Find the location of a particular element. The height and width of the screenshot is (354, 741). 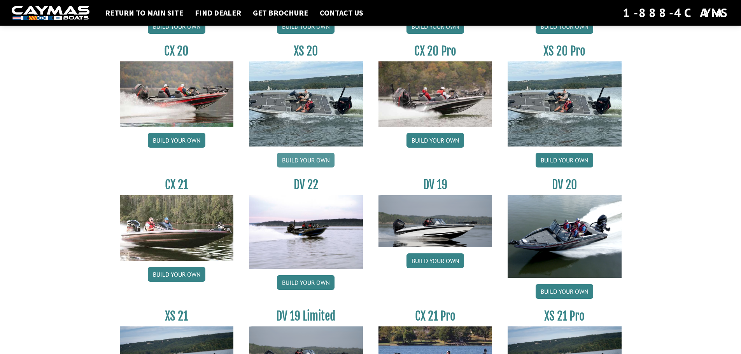

h3: CX 21 Pro is located at coordinates (435, 316).